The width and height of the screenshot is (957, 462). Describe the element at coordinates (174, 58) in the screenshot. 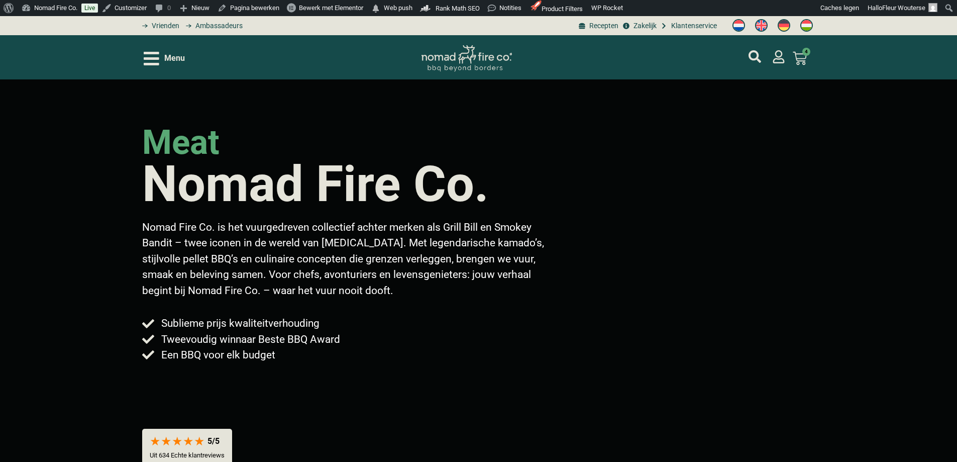

I see `span: Menu` at that location.